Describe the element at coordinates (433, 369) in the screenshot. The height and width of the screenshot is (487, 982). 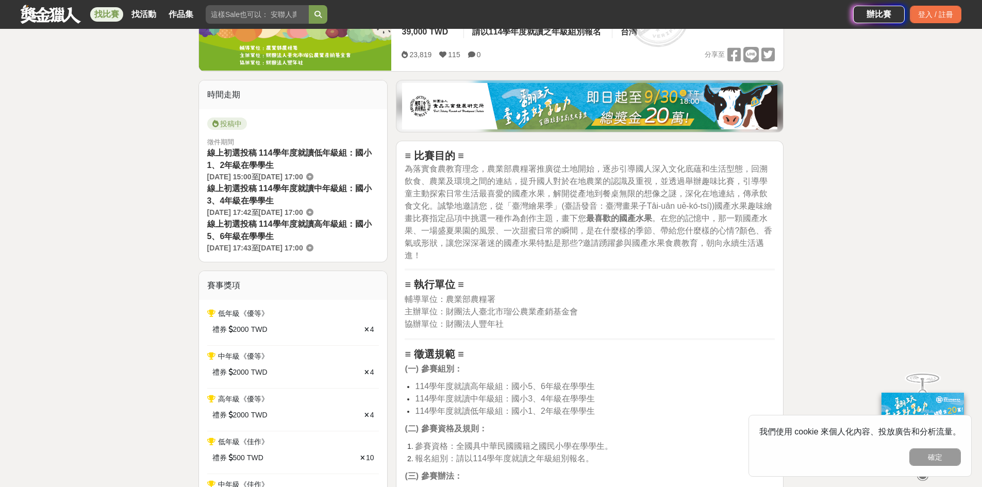
I see `strong: (一) 參賽組別：` at that location.